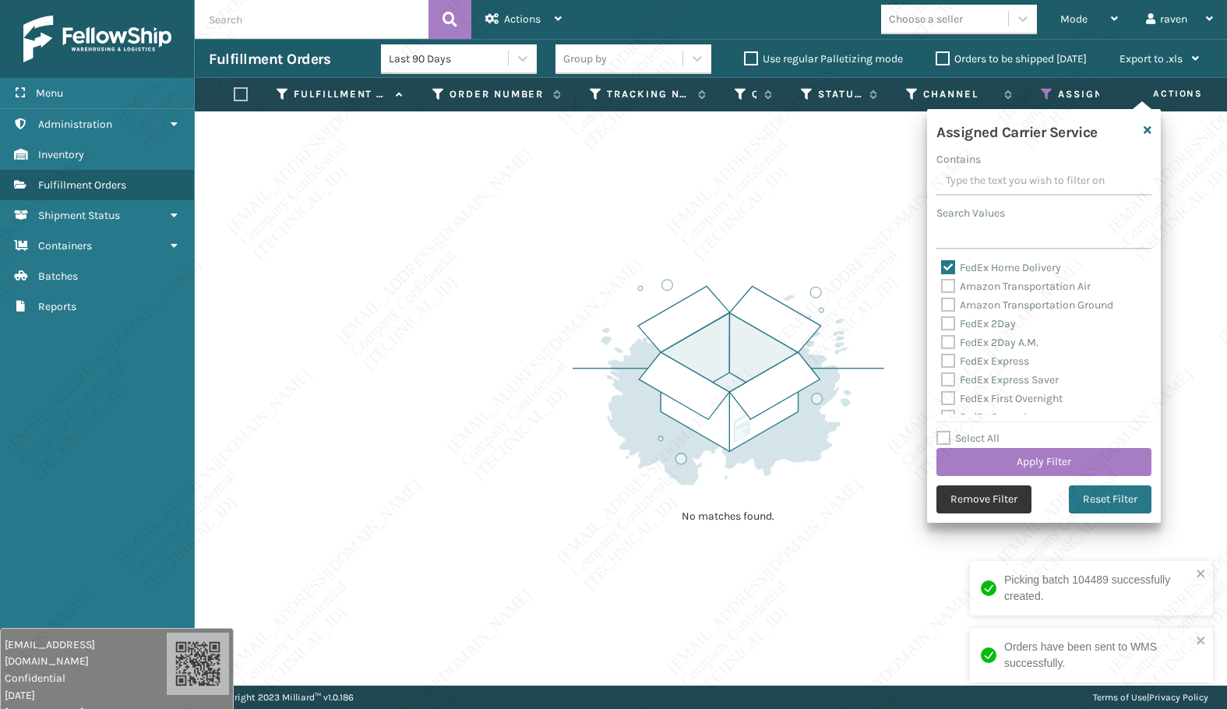 The height and width of the screenshot is (709, 1227). Describe the element at coordinates (269, 59) in the screenshot. I see `h3: Fulfillment Orders` at that location.